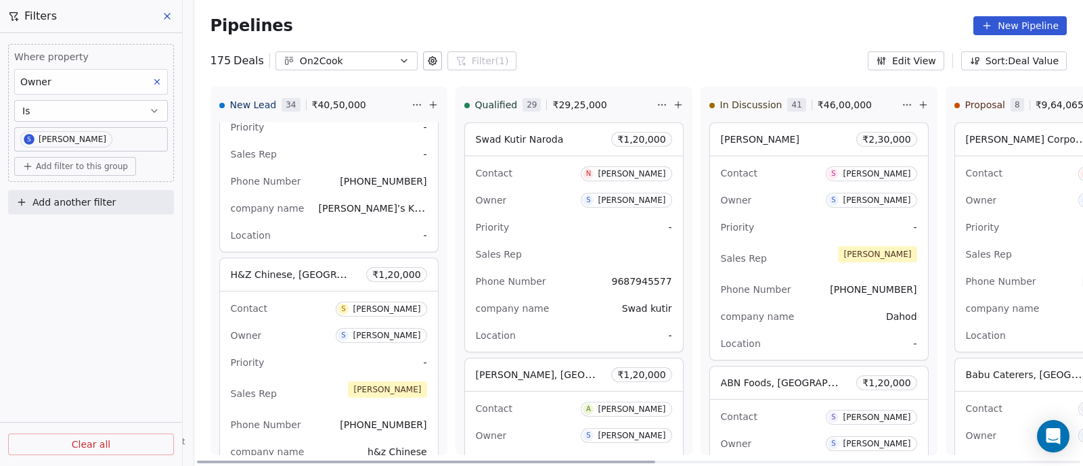  What do you see at coordinates (559, 105) in the screenshot?
I see `div: Qualified29₹29,25,000` at bounding box center [559, 105].